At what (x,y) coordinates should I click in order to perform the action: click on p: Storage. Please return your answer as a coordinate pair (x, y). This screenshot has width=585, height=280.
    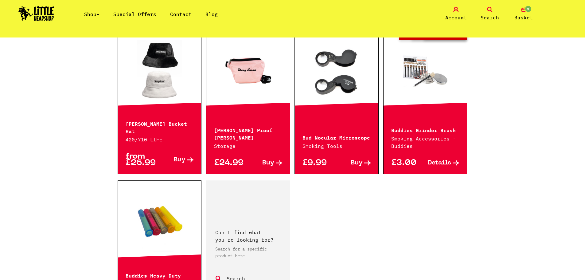
    Looking at the image, I should click on (248, 146).